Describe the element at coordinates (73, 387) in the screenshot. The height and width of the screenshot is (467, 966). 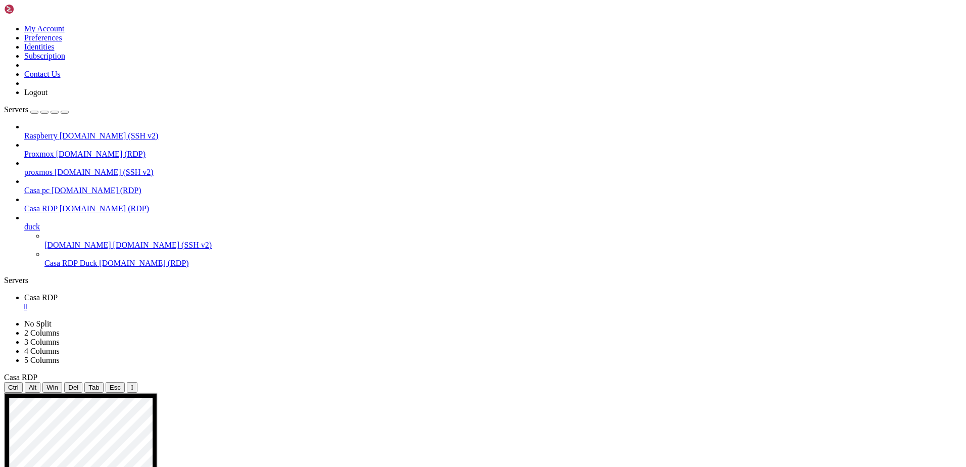
I see `button: Del` at that location.